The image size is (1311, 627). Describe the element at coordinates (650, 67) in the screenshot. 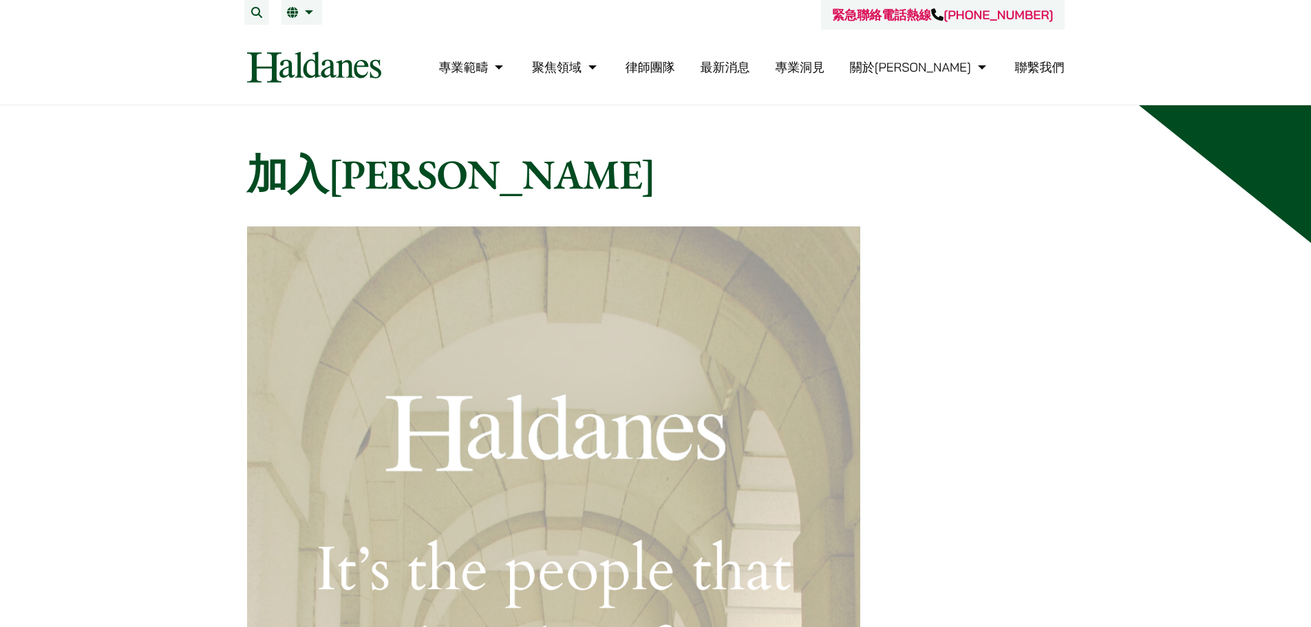

I see `a: 律師團隊` at that location.